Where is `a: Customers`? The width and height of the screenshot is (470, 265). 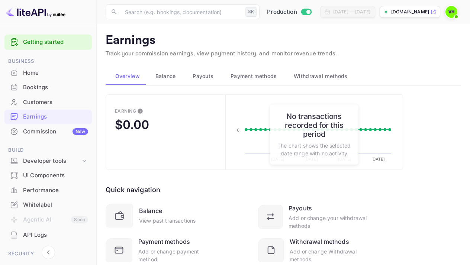 a: Customers is located at coordinates (48, 102).